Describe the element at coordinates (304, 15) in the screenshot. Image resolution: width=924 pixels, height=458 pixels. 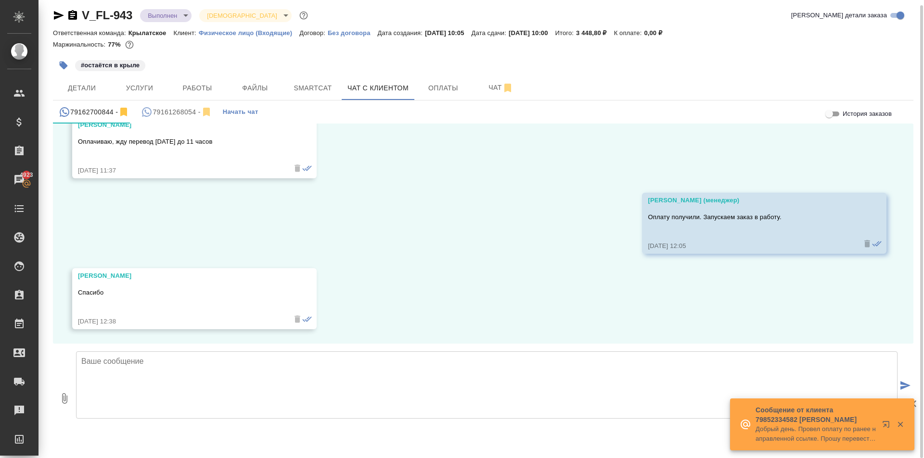
I see `button: Доп статусы указывают на важность/срочность заказа` at that location.